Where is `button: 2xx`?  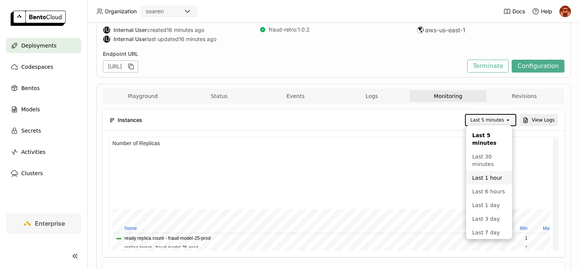 button: 2xx is located at coordinates (19, 92).